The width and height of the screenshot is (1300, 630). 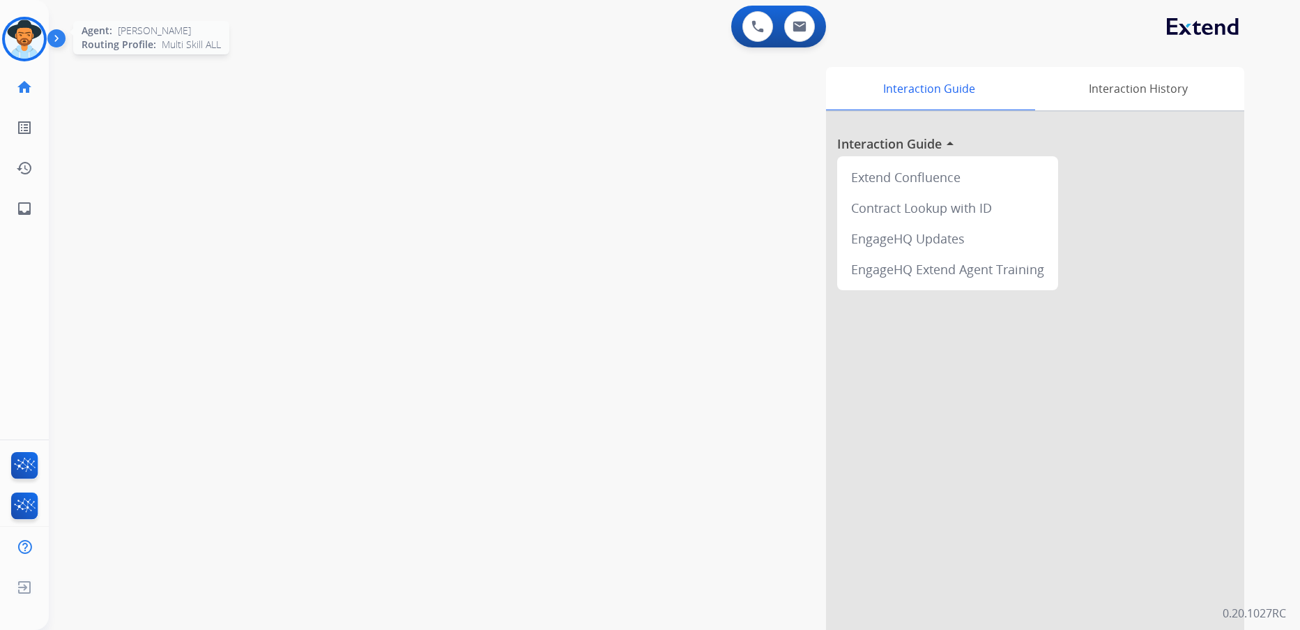 I want to click on mat-icon: history, so click(x=24, y=168).